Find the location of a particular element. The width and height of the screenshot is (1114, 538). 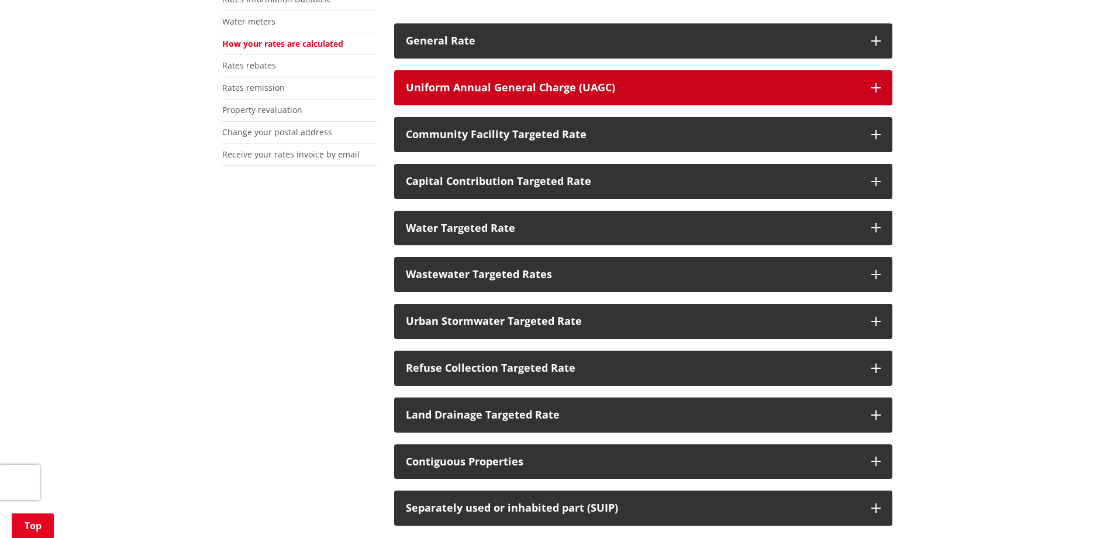

a: Receive your rates invoice by email is located at coordinates (291, 154).